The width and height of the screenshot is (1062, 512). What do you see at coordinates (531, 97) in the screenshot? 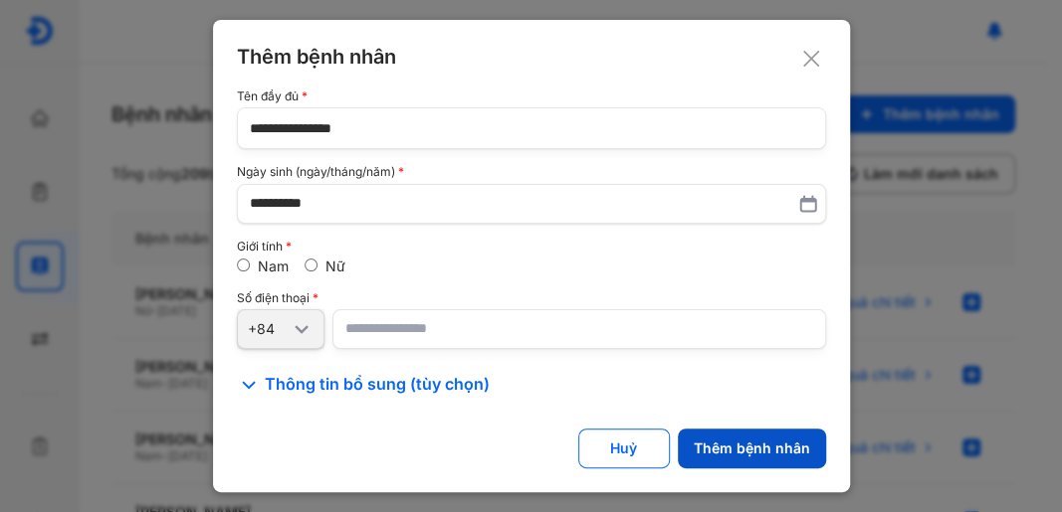
I see `div: Tên đầy đủ` at bounding box center [531, 97].